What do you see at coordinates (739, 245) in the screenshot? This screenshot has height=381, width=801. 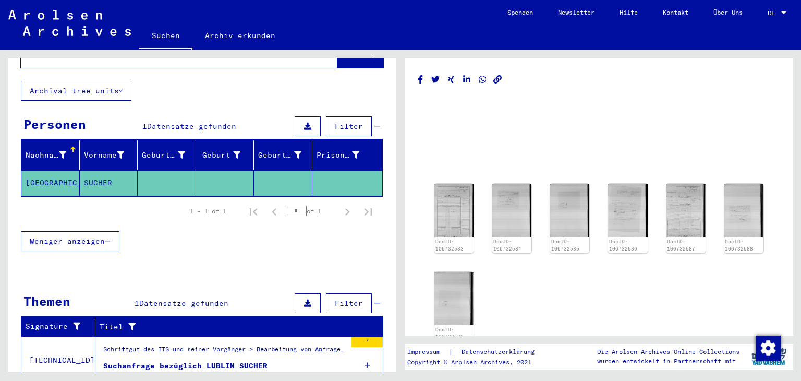 I see `a: DocID: 106732588` at bounding box center [739, 245].